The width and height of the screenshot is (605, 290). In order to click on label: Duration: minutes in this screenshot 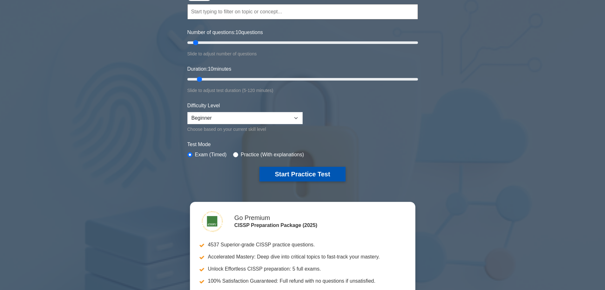, I will do `click(209, 69)`.